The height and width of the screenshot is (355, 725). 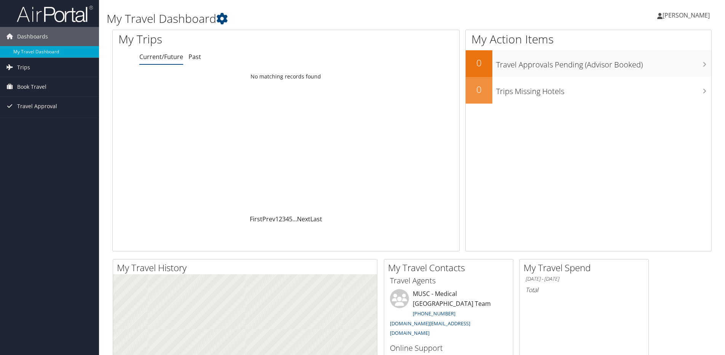 What do you see at coordinates (303, 219) in the screenshot?
I see `a: Next` at bounding box center [303, 219].